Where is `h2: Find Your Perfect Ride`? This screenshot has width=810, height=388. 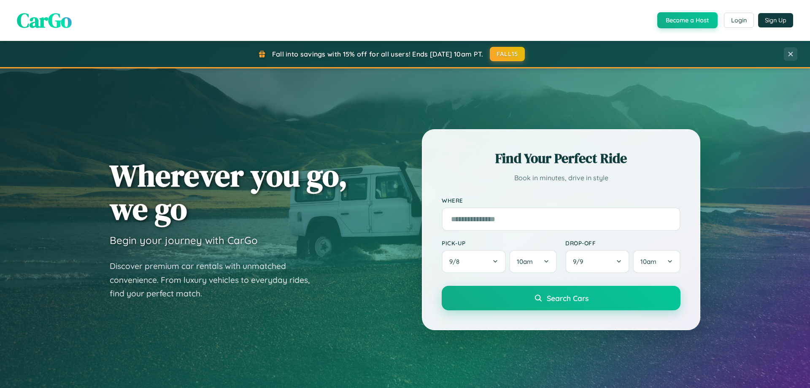
h2: Find Your Perfect Ride is located at coordinates (561, 158).